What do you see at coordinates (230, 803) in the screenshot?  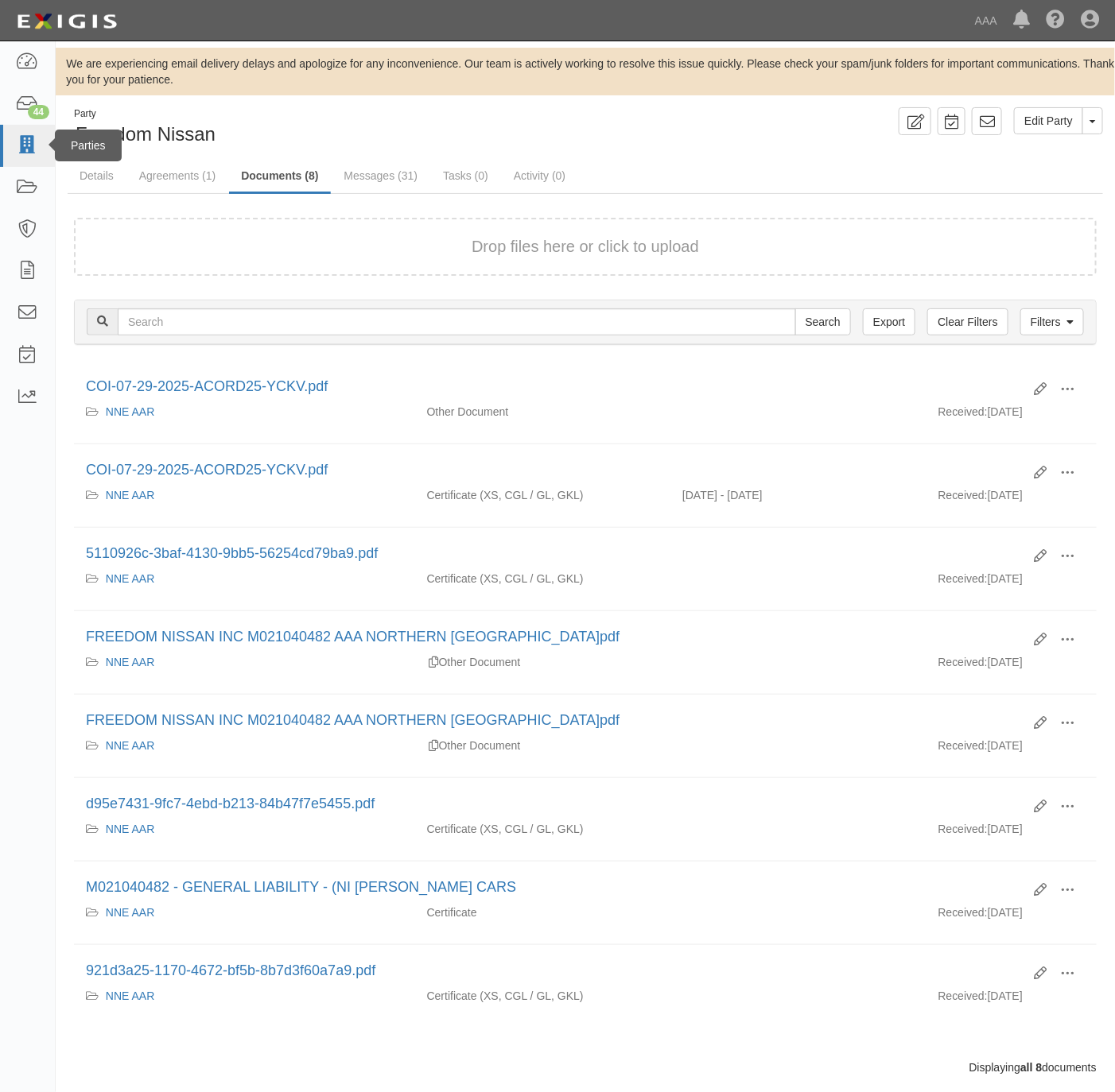 I see `a: d95e7431-9fc7-4ebd-b213-84b47f7e5455.pdf` at bounding box center [230, 803].